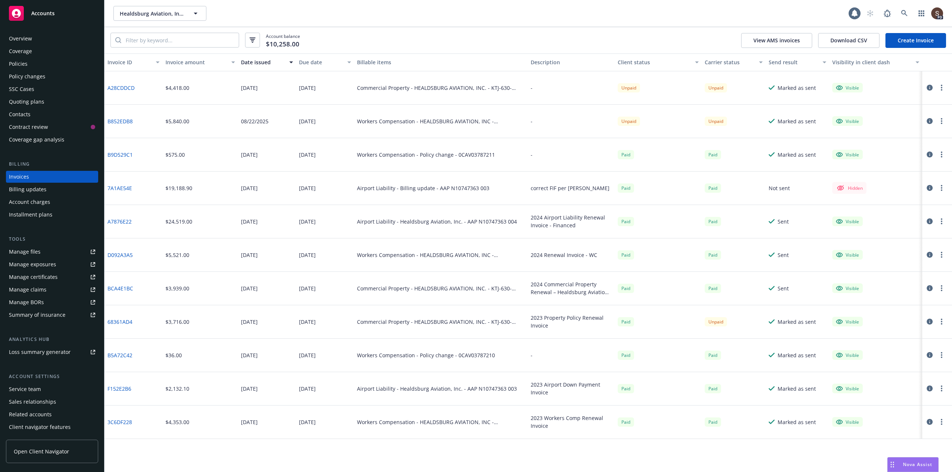 The width and height of the screenshot is (952, 472). What do you see at coordinates (904, 13) in the screenshot?
I see `a: Search` at bounding box center [904, 13].